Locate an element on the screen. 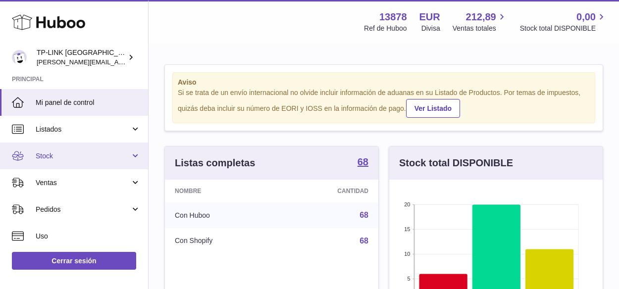 The width and height of the screenshot is (619, 289). text: 15 is located at coordinates (407, 229).